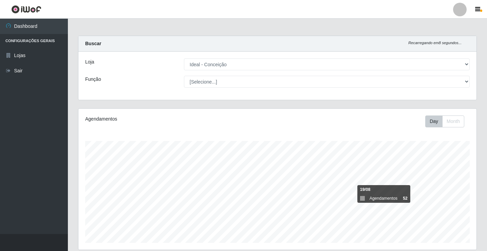 Image resolution: width=487 pixels, height=251 pixels. I want to click on i: Recarregando em 8 segundos..., so click(435, 43).